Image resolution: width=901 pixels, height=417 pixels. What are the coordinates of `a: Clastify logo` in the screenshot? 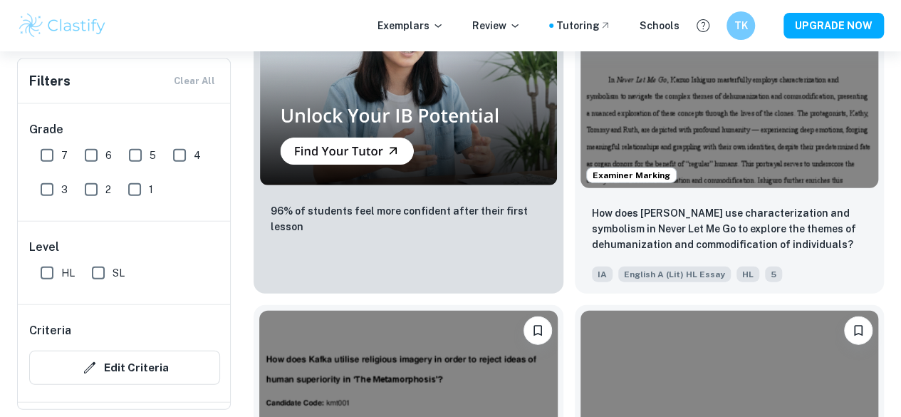 It's located at (62, 26).